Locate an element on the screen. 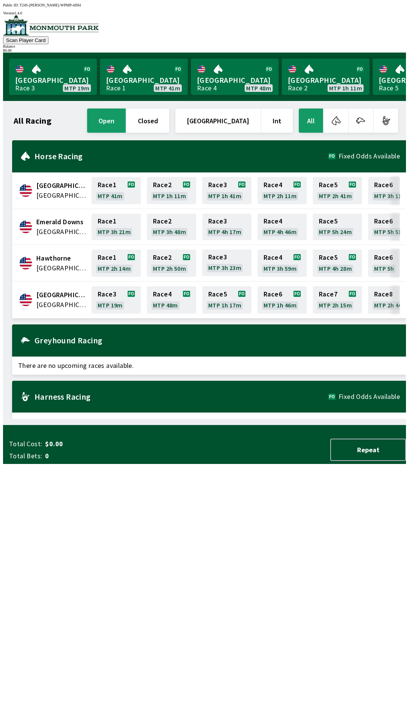 This screenshot has width=409, height=726. span: MTP 4h 28m is located at coordinates (335, 269).